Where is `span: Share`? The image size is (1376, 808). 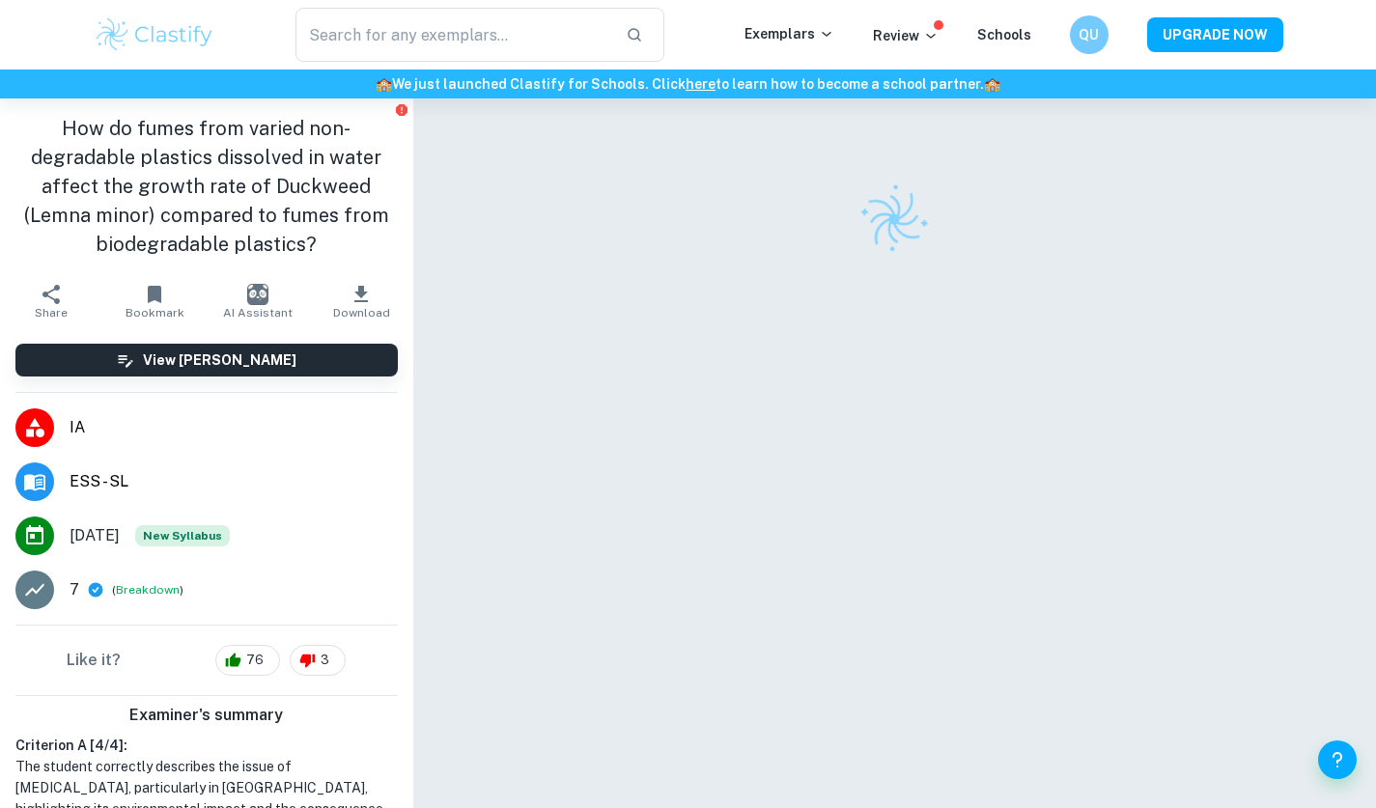
span: Share is located at coordinates (51, 313).